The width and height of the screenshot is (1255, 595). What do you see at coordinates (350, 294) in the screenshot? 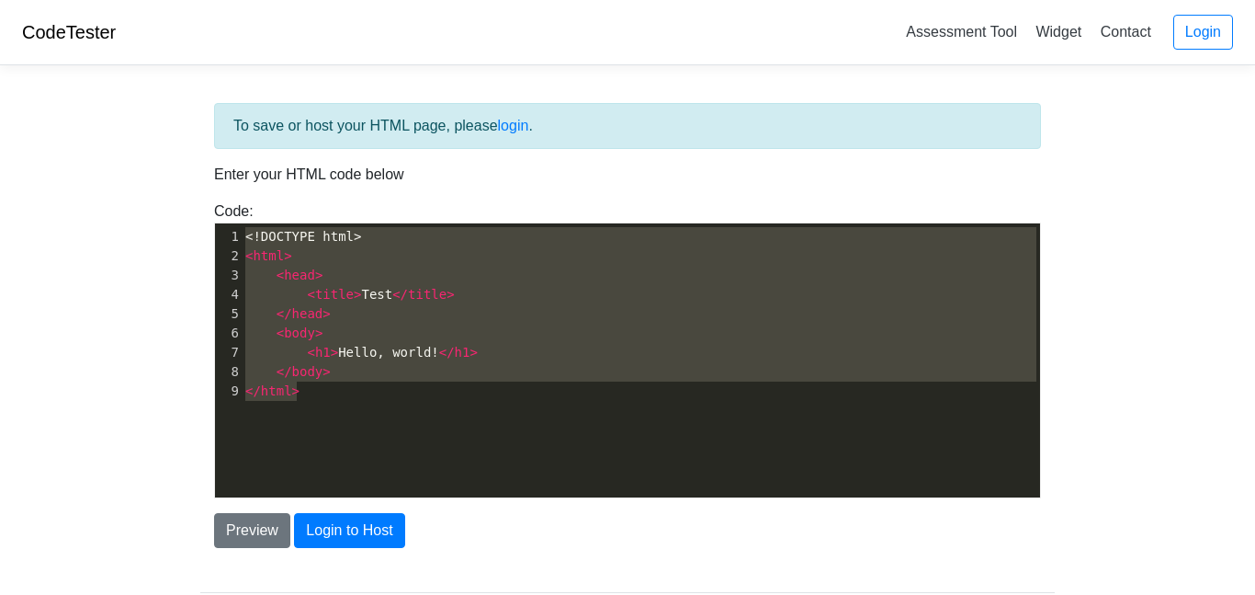
I see `span: Test` at bounding box center [350, 294].